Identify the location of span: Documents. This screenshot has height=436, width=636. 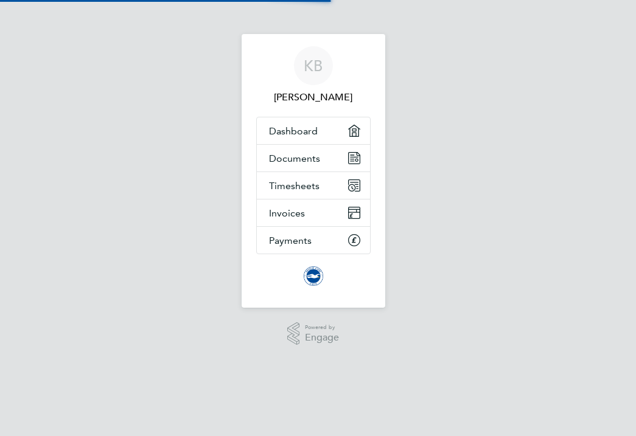
(295, 158).